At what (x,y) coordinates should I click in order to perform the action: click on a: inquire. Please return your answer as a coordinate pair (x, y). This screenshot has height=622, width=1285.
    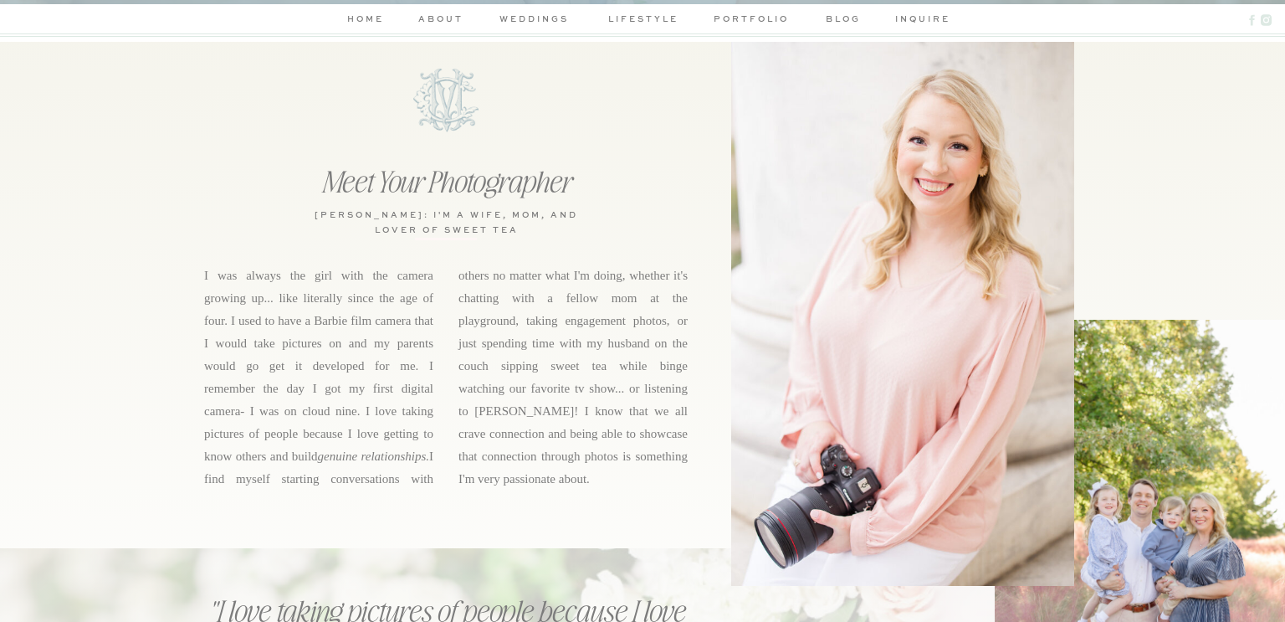
    Looking at the image, I should click on (918, 20).